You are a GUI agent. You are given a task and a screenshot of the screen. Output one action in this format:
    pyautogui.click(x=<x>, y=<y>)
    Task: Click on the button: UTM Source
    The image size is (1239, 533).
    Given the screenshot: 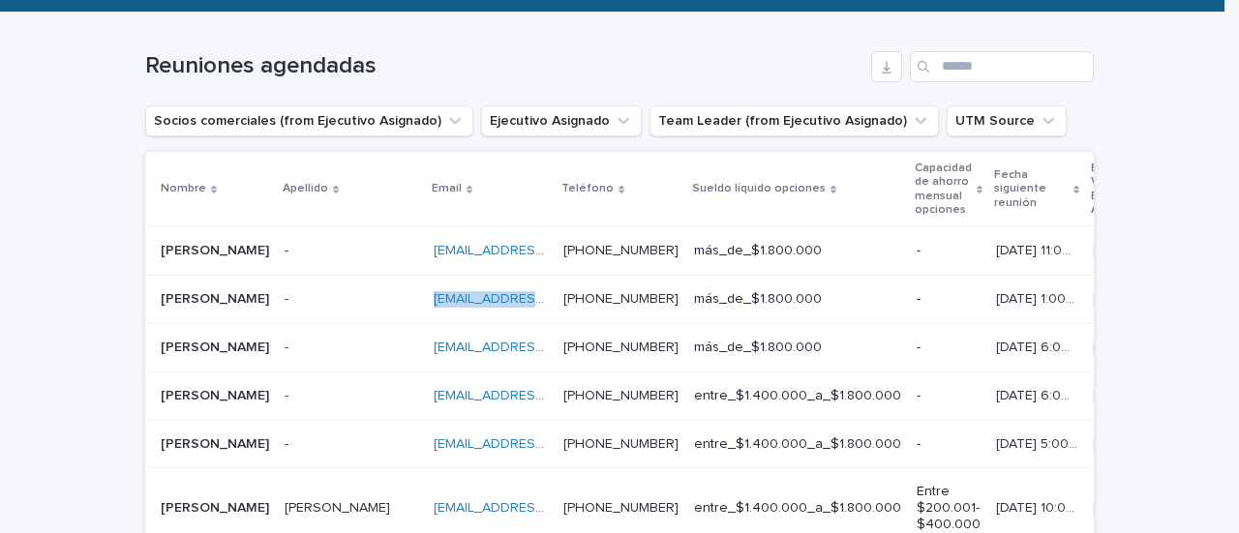 What is the action you would take?
    pyautogui.click(x=1006, y=121)
    